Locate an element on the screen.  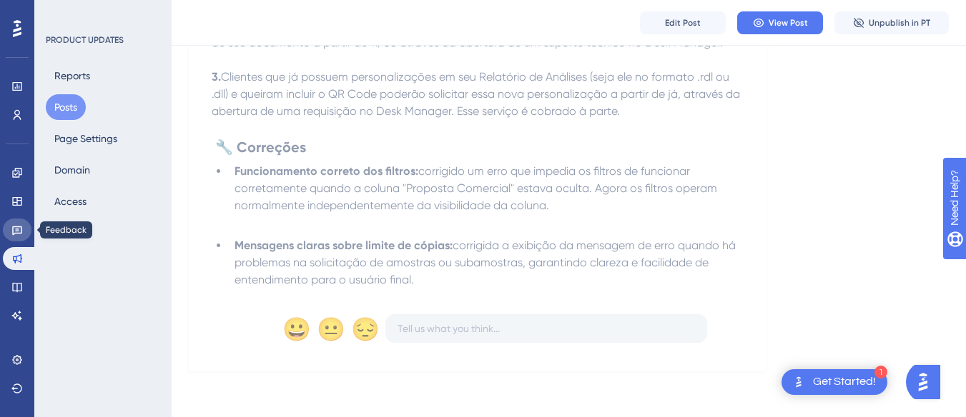
div: Open Get Started! checklist, remaining modules: 1 is located at coordinates (834, 382).